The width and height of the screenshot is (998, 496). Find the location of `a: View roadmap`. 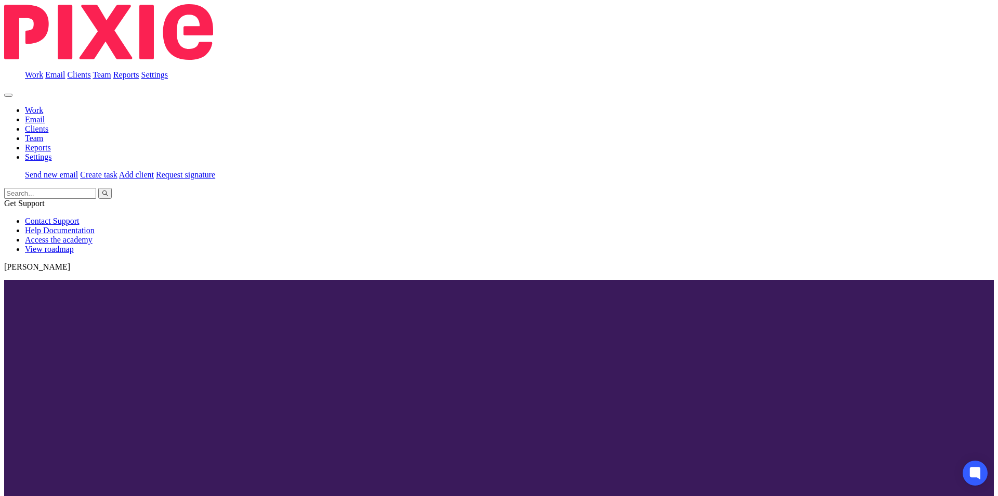

a: View roadmap is located at coordinates (49, 249).